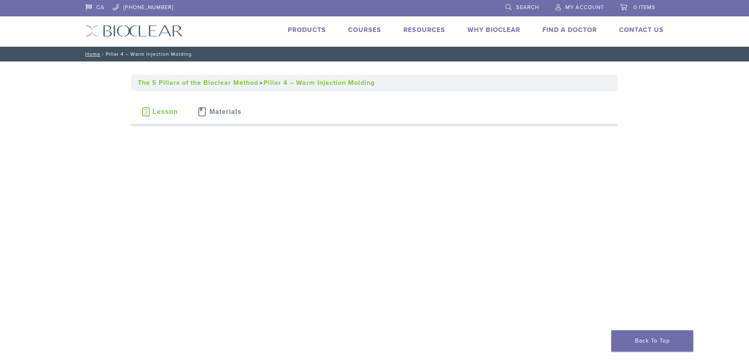 The image size is (749, 361). Describe the element at coordinates (319, 83) in the screenshot. I see `a: Pillar 4 – Warm Injection Molding` at that location.